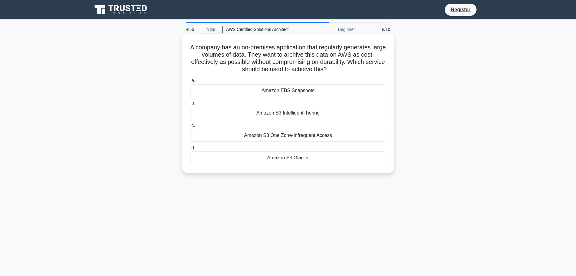  Describe the element at coordinates (288, 58) in the screenshot. I see `h5: A company has an on-premises application that regularly generates large volumes of data. They wan...` at that location.